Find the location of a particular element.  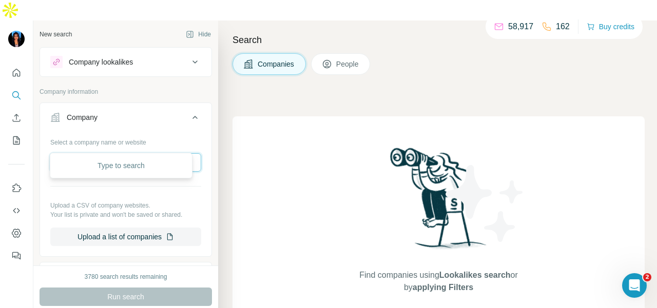

span: People is located at coordinates (348, 64).